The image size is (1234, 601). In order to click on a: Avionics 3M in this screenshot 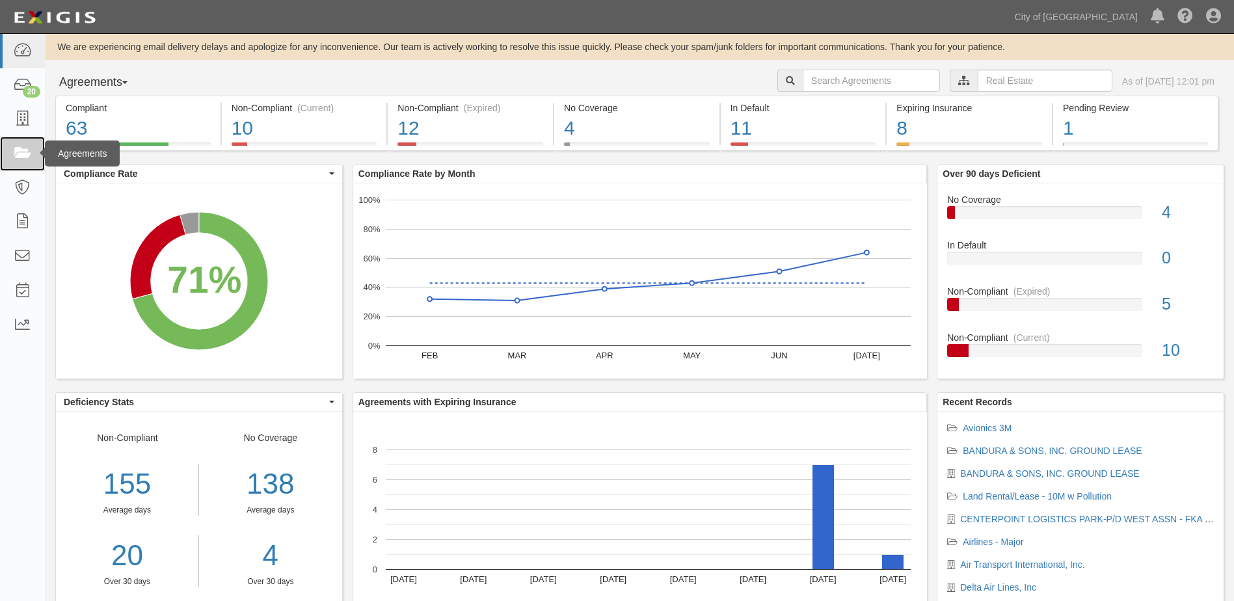, I will do `click(987, 428)`.